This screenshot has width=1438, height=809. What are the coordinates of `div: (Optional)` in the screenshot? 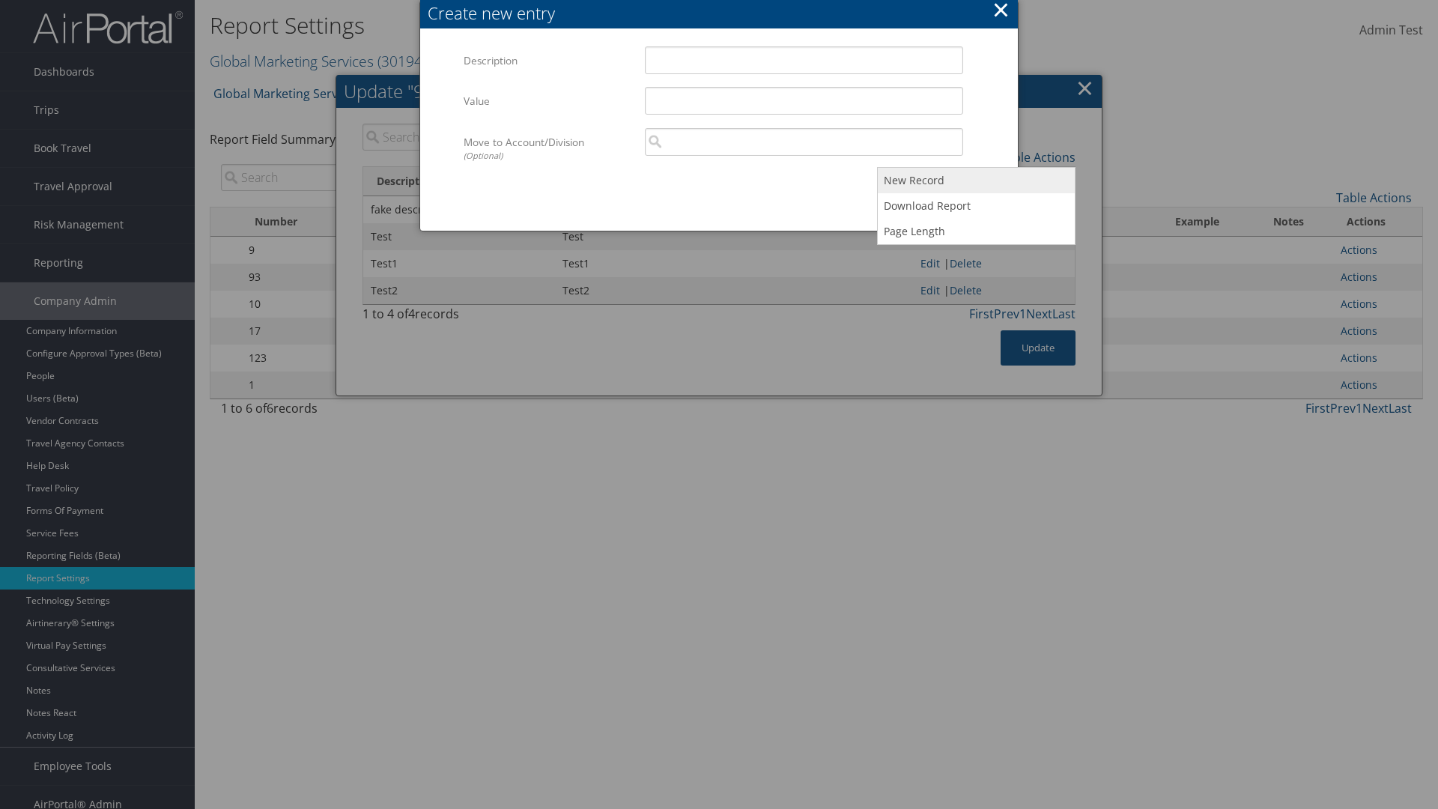 It's located at (548, 156).